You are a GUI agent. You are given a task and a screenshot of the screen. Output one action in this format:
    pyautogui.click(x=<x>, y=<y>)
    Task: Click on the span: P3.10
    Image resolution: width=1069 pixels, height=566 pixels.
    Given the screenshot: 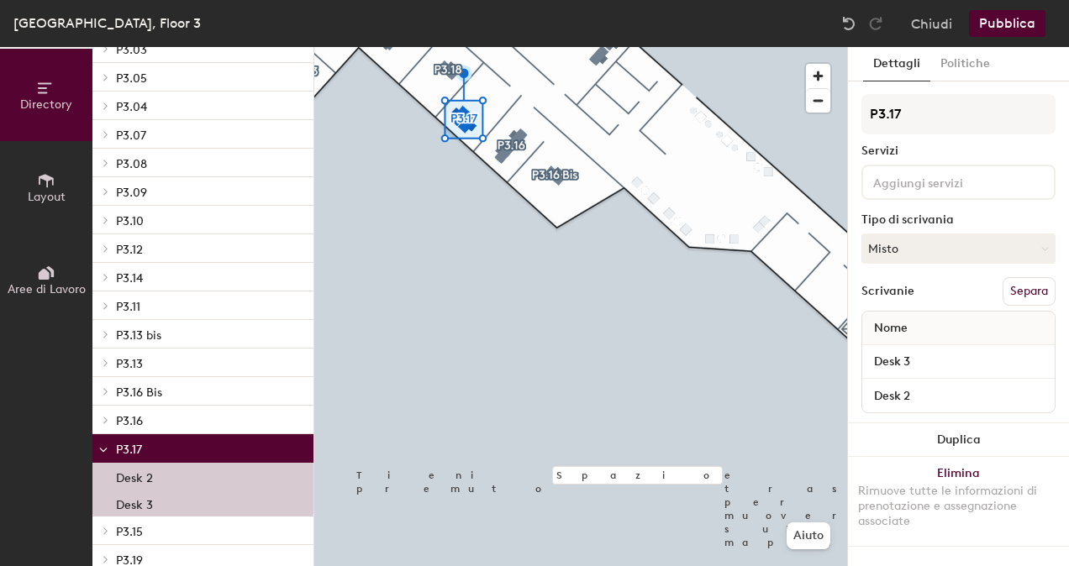 What is the action you would take?
    pyautogui.click(x=129, y=221)
    